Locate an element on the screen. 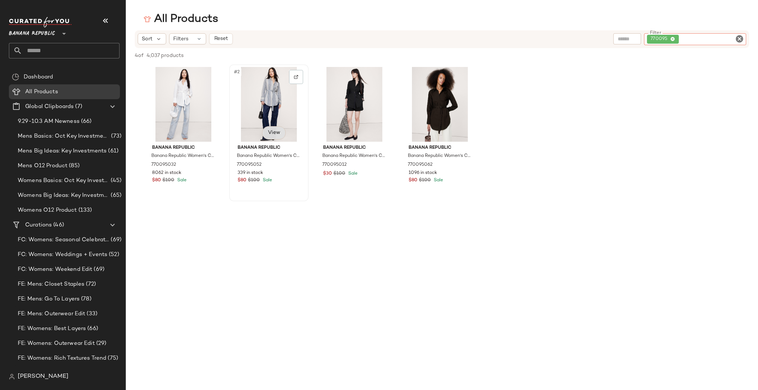  span: Mens O12 Product is located at coordinates (43, 166).